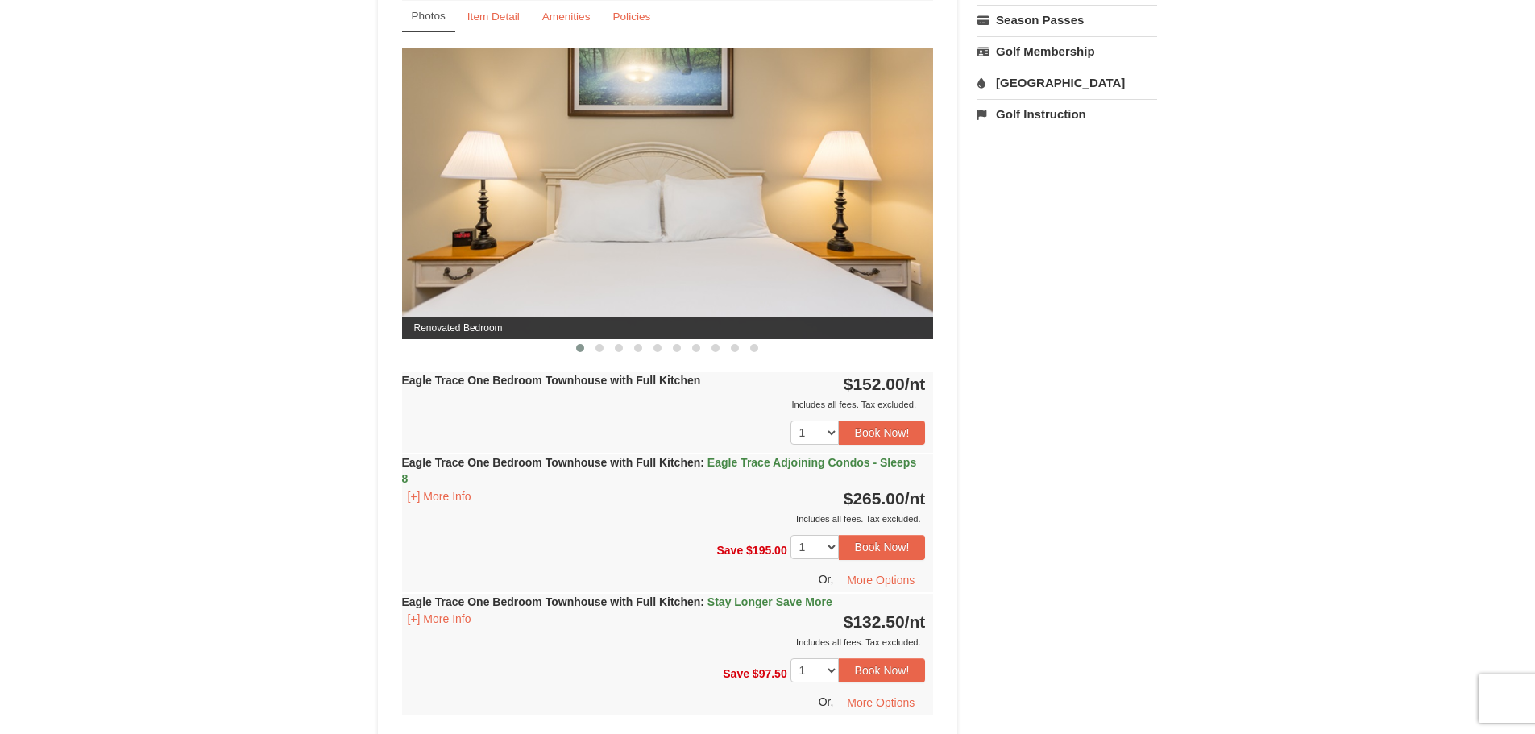  Describe the element at coordinates (493, 16) in the screenshot. I see `small: Item Detail` at that location.